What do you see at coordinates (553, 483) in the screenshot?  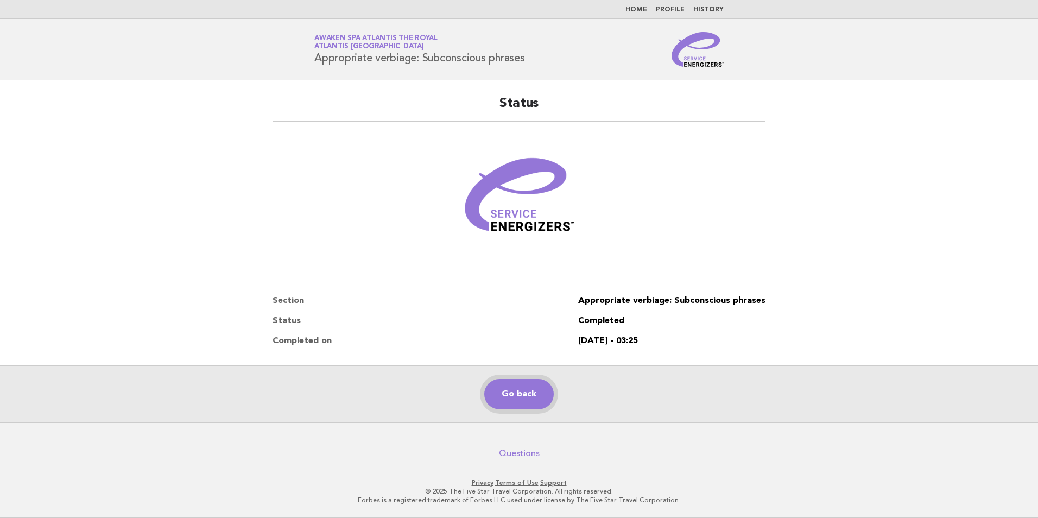 I see `a: Support` at bounding box center [553, 483].